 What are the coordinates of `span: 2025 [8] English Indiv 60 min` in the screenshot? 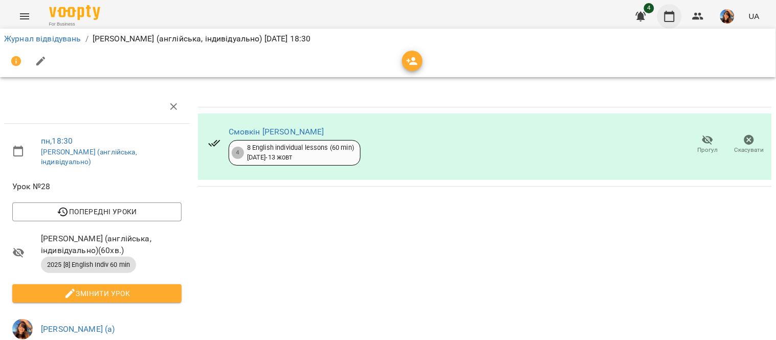 It's located at (89, 265).